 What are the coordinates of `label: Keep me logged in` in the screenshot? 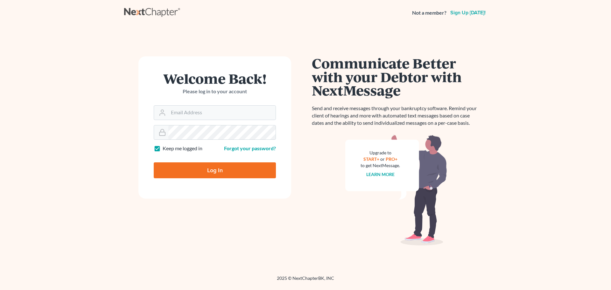 It's located at (182, 148).